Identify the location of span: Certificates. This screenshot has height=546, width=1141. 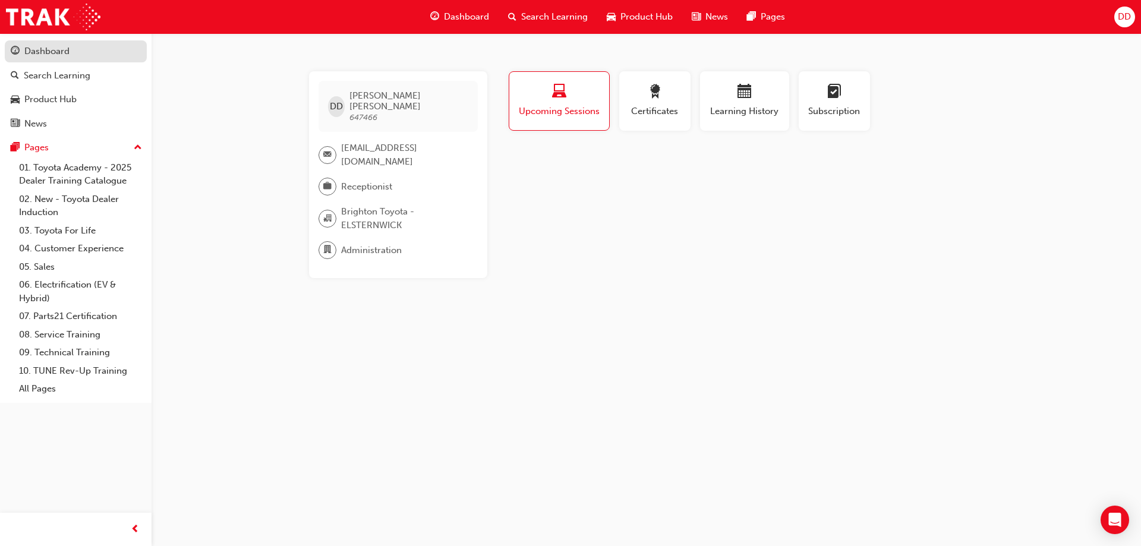
(655, 111).